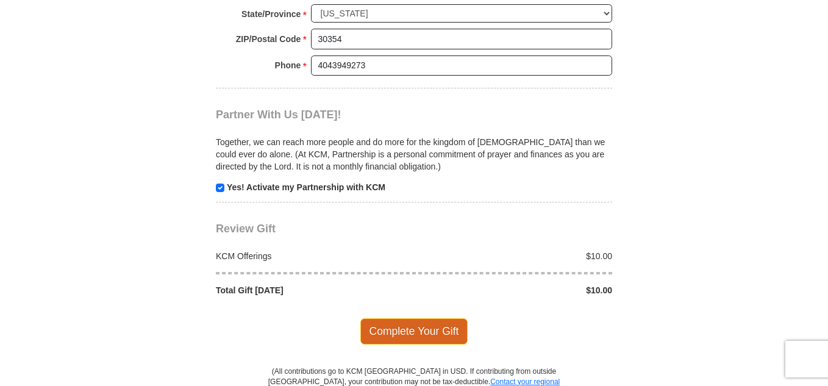 Image resolution: width=828 pixels, height=386 pixels. Describe the element at coordinates (271, 14) in the screenshot. I see `strong: State/Province` at that location.